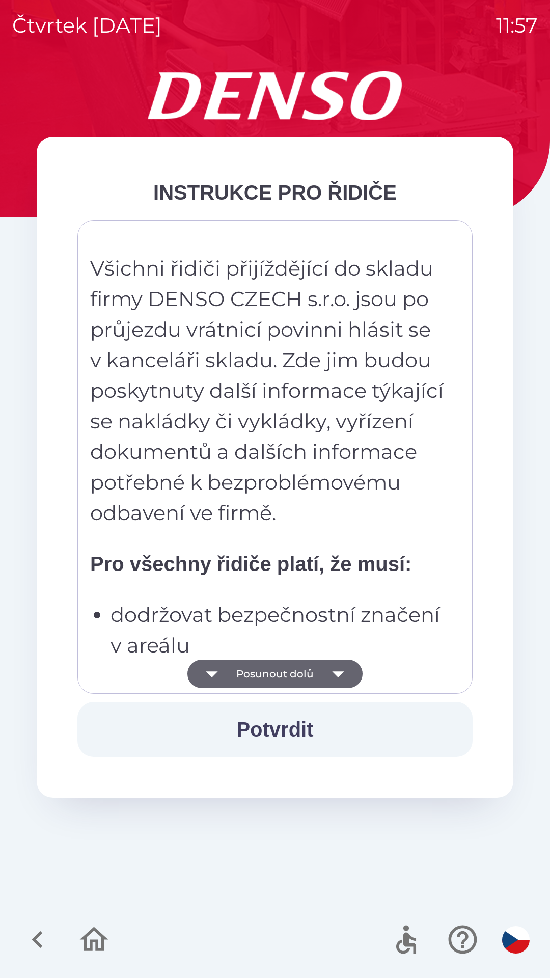  I want to click on p: 11:57, so click(517, 25).